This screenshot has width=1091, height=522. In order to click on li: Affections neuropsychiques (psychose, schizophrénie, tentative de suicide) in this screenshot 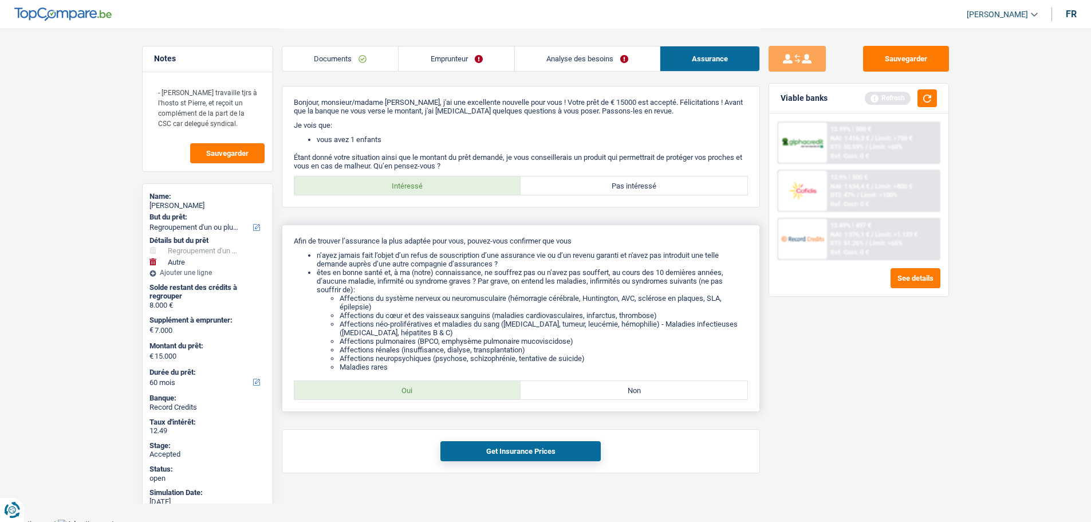, I will do `click(544, 358)`.